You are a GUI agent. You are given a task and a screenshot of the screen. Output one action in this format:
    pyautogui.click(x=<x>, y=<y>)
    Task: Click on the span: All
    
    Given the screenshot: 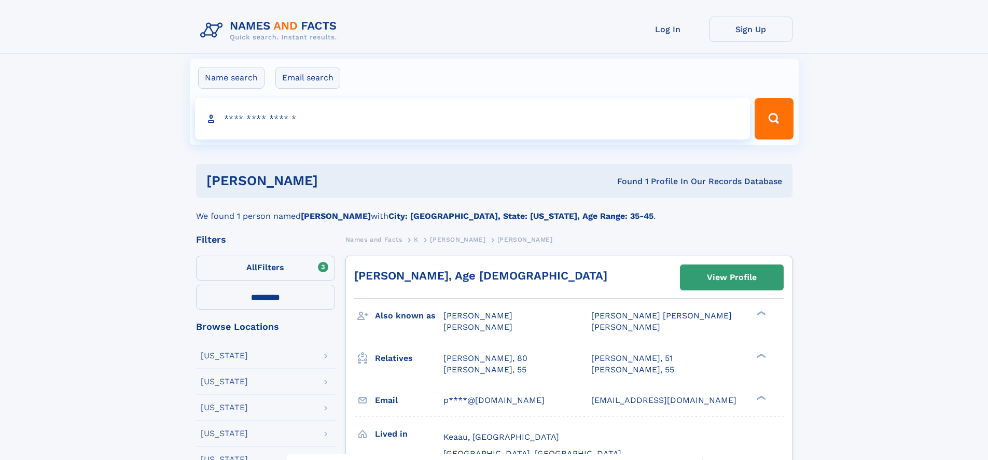 What is the action you would take?
    pyautogui.click(x=251, y=267)
    